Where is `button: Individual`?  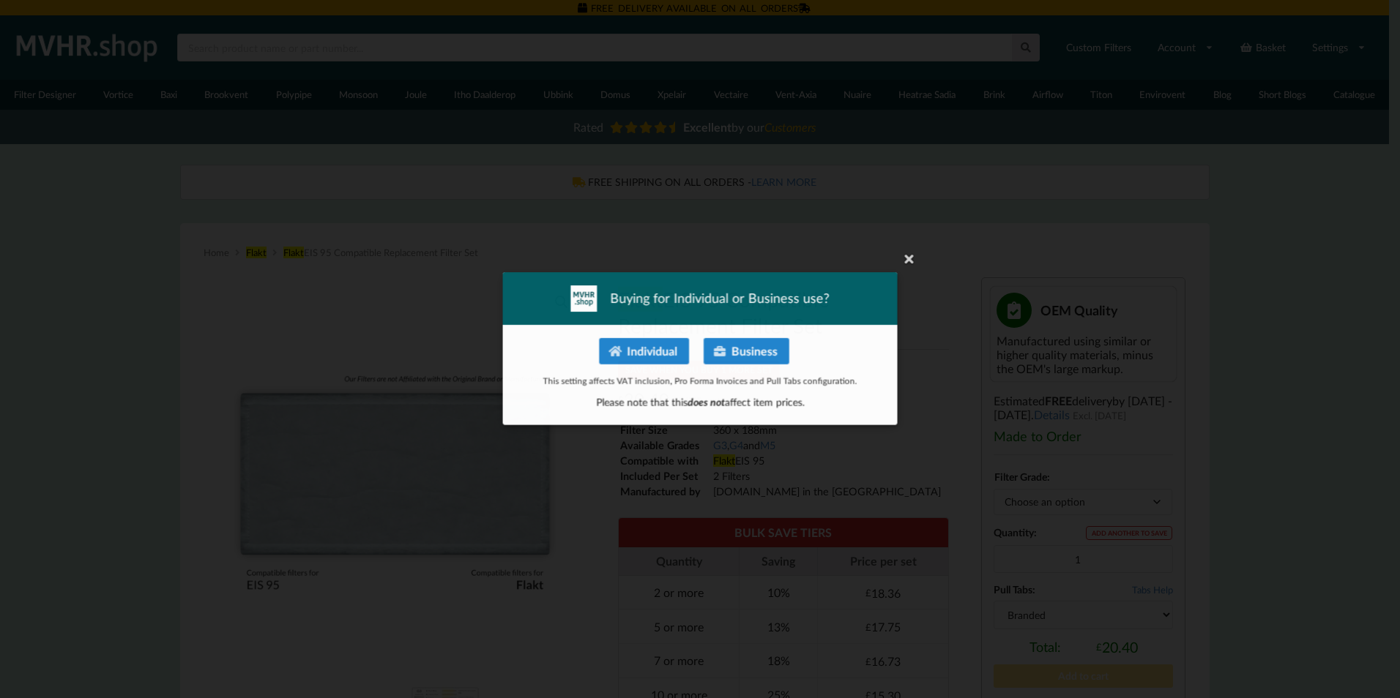 button: Individual is located at coordinates (643, 351).